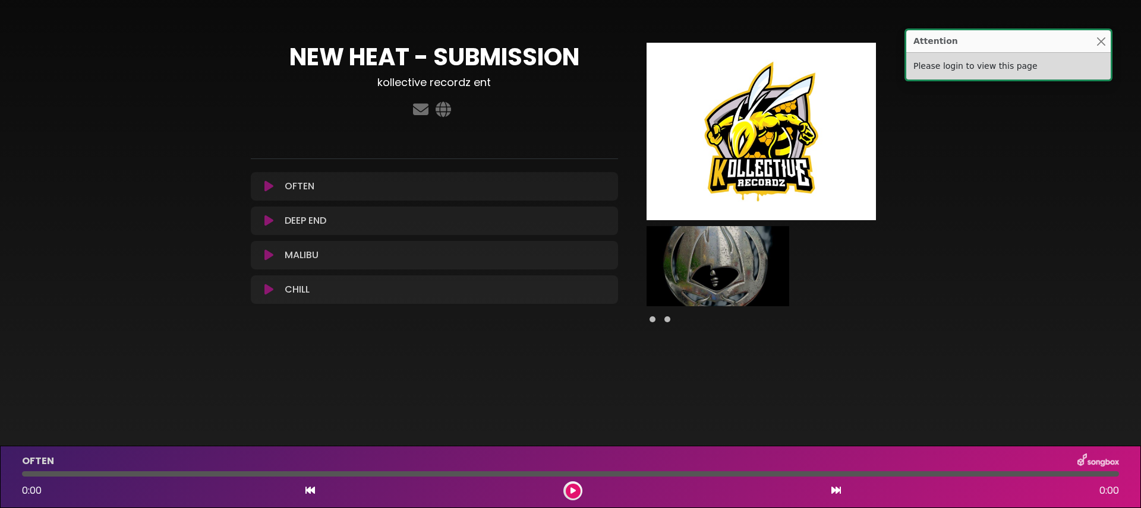 This screenshot has height=508, width=1141. I want to click on p: CHILL, so click(297, 290).